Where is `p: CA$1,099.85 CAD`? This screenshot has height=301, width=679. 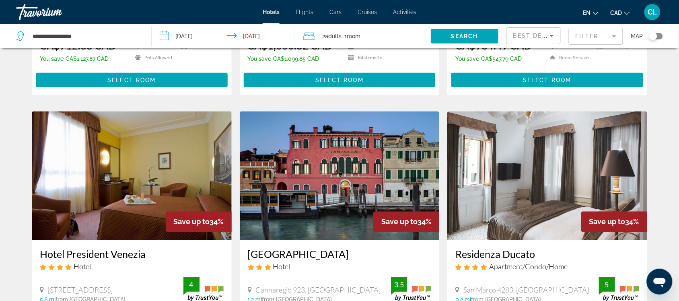
p: CA$1,099.85 CAD is located at coordinates (290, 59).